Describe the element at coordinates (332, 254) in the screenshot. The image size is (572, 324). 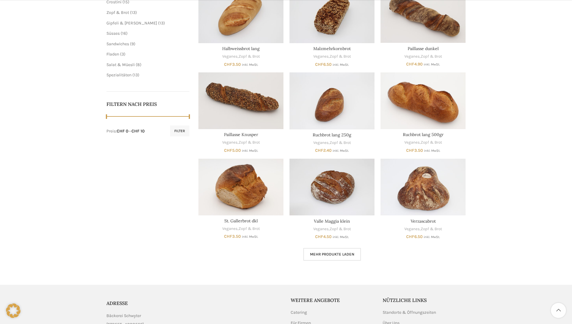
I see `span: Mehr Produkte laden` at that location.